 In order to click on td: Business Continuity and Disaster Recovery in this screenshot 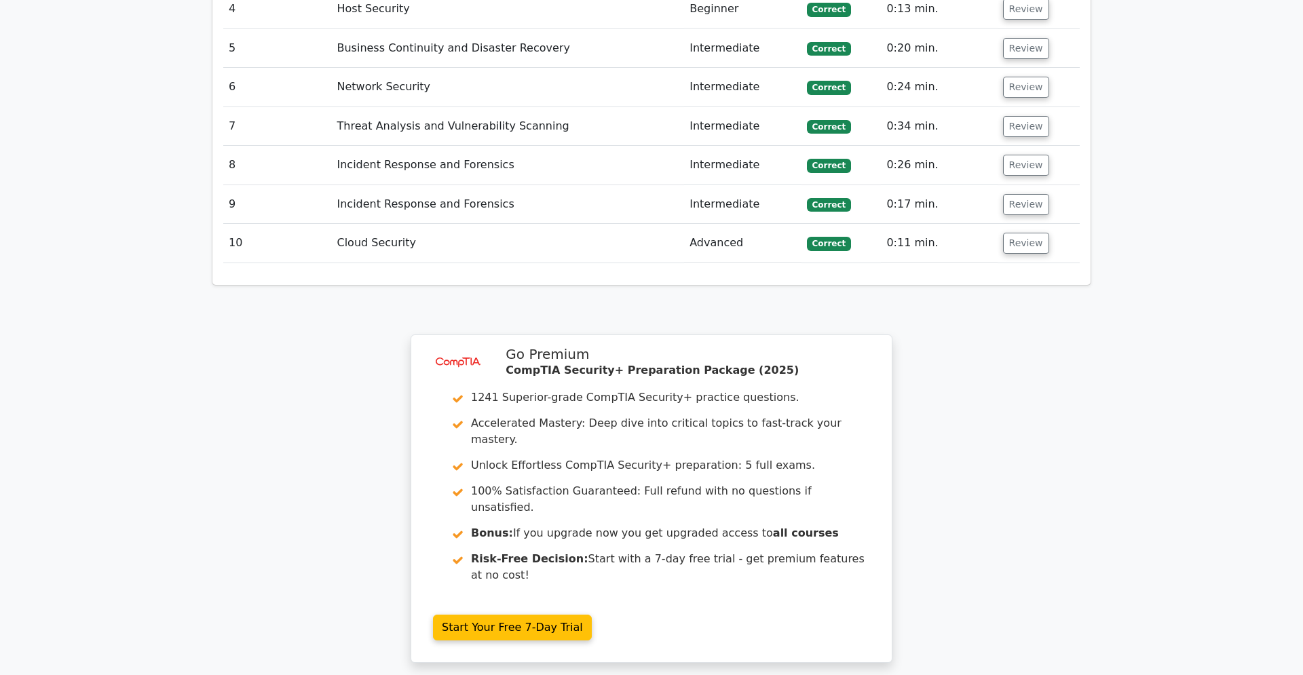, I will do `click(508, 48)`.